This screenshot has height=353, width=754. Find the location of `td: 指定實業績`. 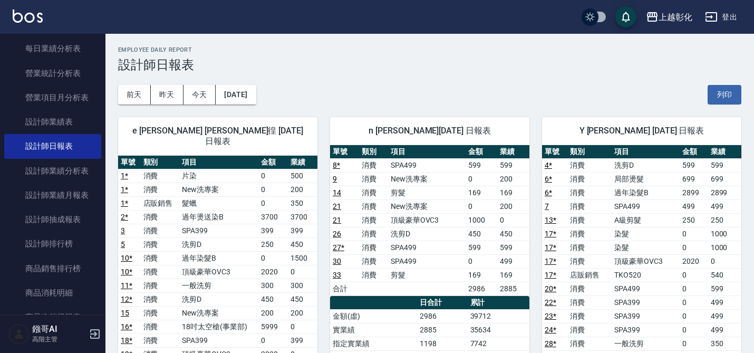

td: 指定實業績 is located at coordinates (373, 343).